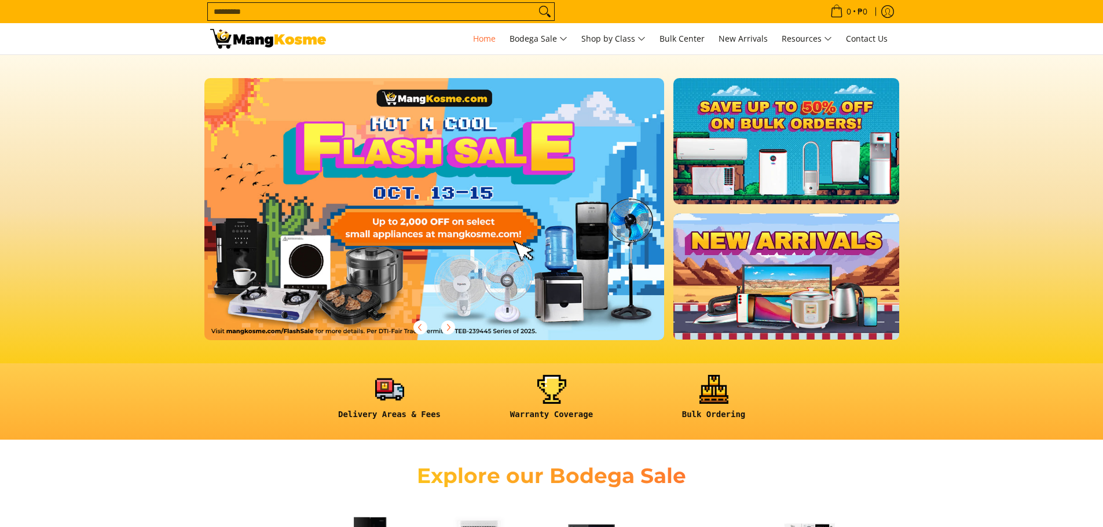  What do you see at coordinates (484, 38) in the screenshot?
I see `span: Home` at bounding box center [484, 38].